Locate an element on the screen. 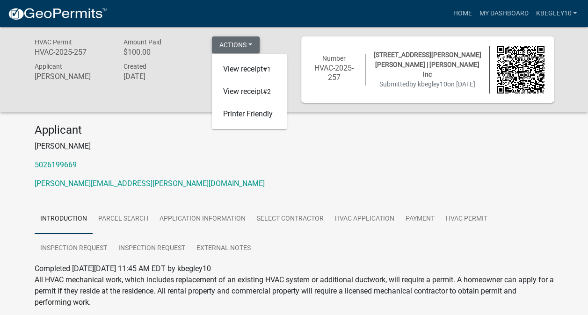 The width and height of the screenshot is (588, 315). span: Applicant is located at coordinates (48, 66).